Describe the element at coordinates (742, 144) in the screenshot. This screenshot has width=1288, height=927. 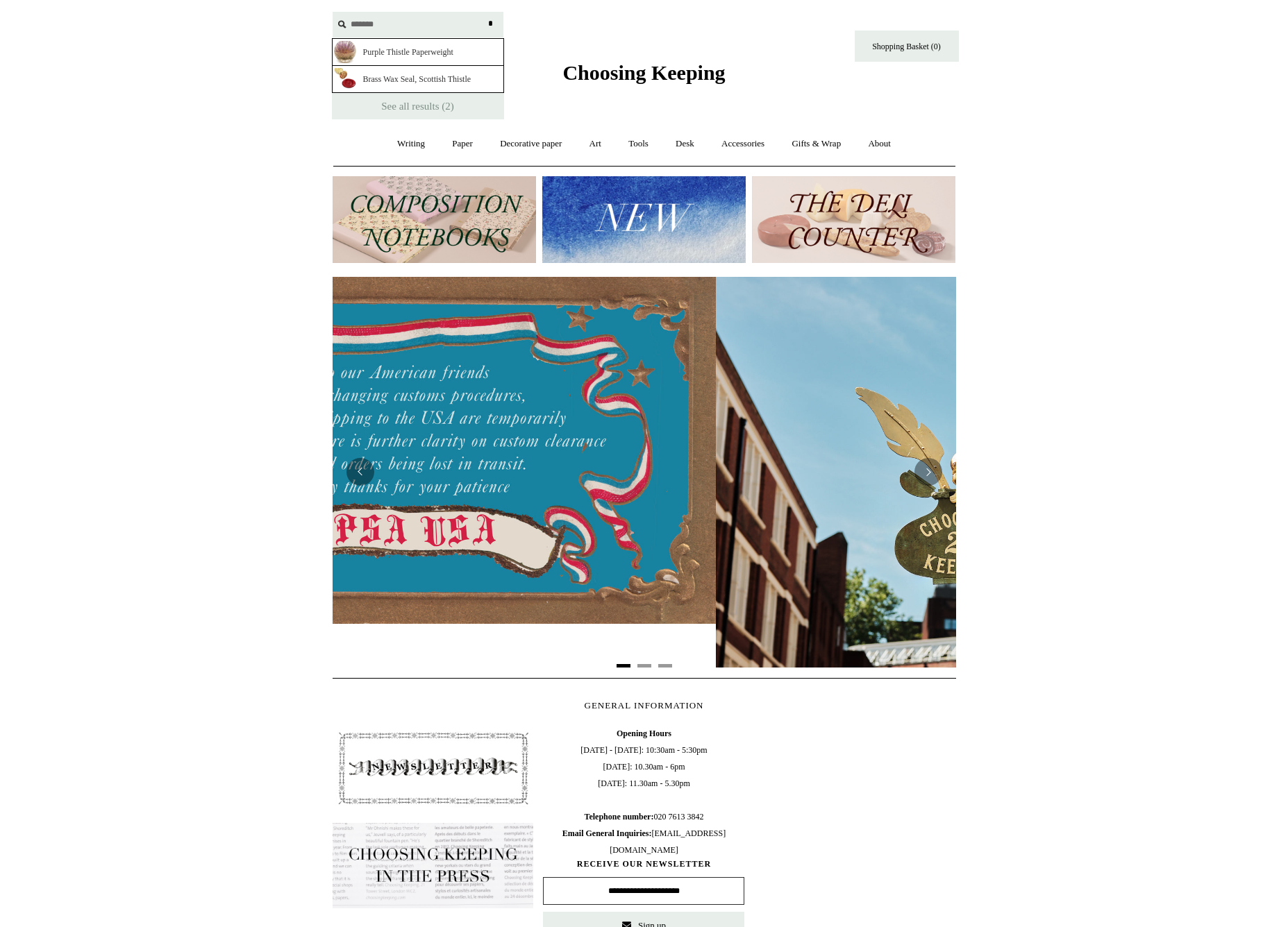
I see `a: Accessories` at that location.